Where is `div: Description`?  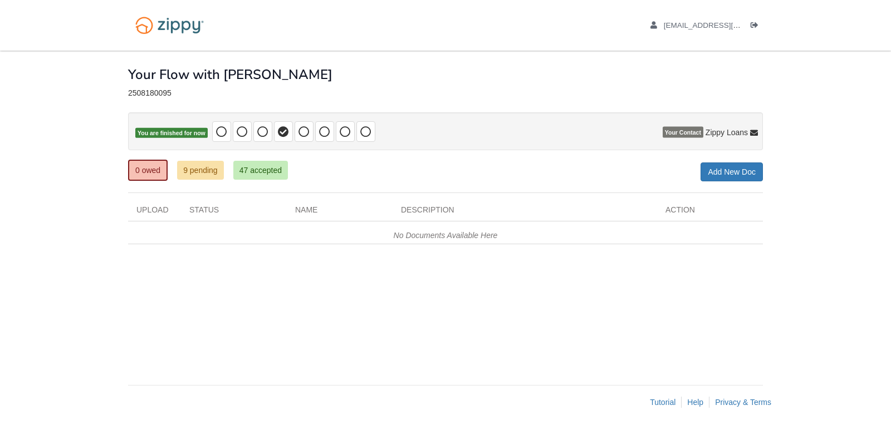
div: Description is located at coordinates (524, 213).